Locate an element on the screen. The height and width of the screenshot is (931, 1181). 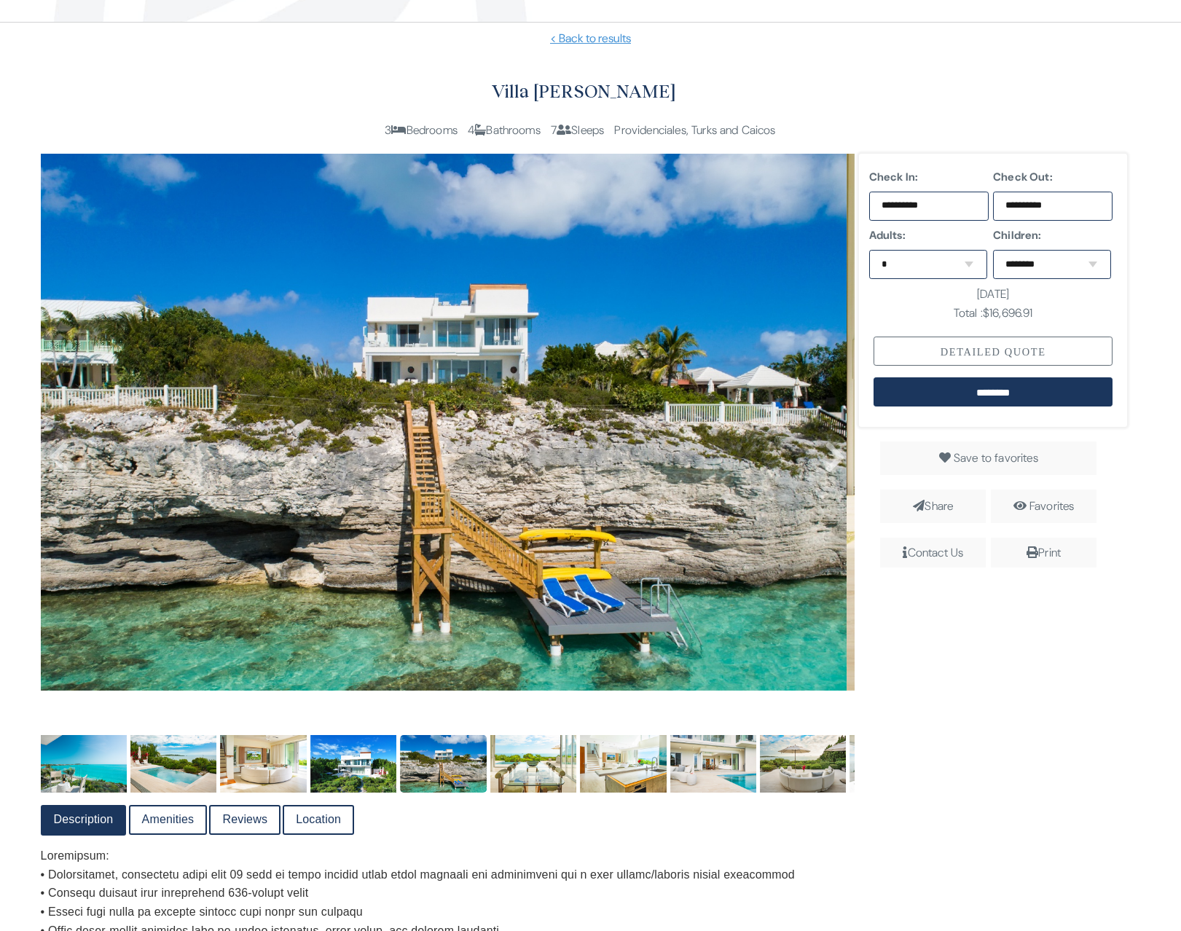
span: Save to favorites is located at coordinates (996, 458).